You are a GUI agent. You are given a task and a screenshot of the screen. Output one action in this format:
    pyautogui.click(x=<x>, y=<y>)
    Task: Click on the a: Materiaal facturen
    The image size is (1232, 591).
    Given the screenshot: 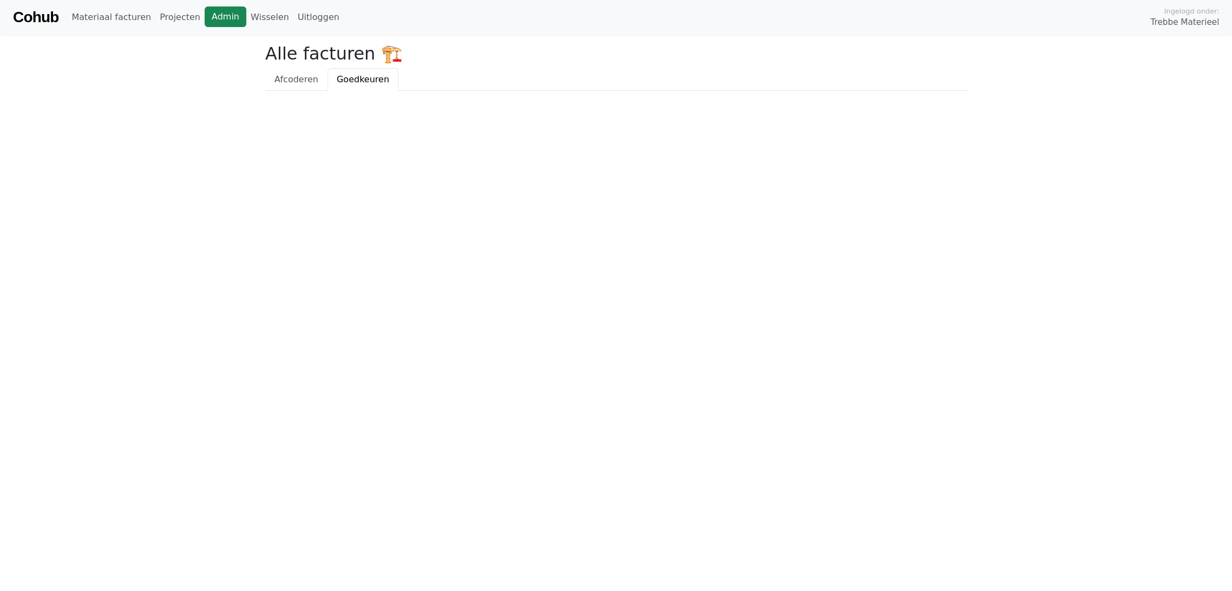 What is the action you would take?
    pyautogui.click(x=111, y=17)
    